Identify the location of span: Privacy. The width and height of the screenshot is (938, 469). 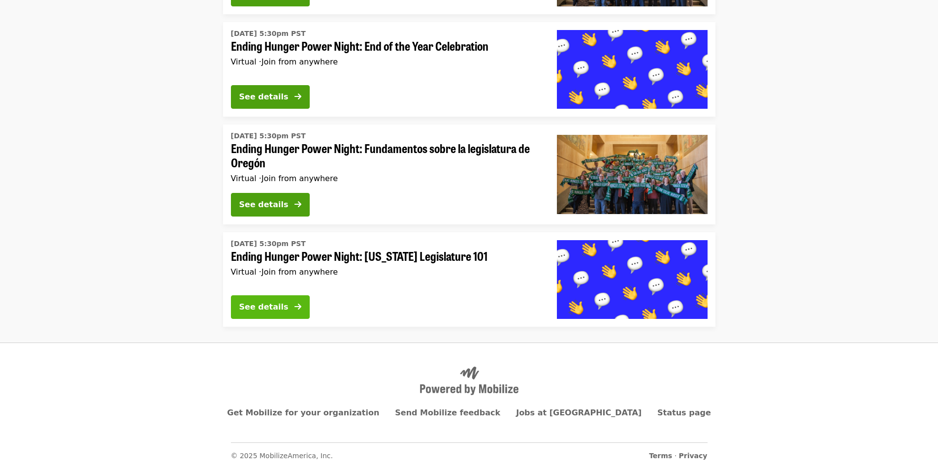
(694, 456).